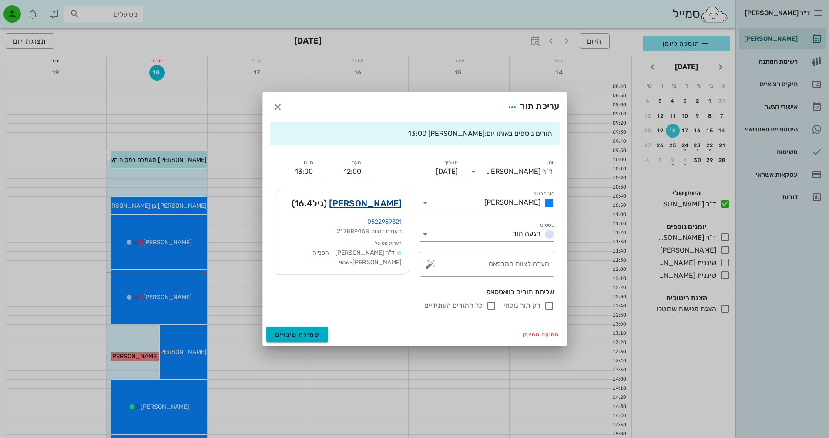  What do you see at coordinates (453, 305) in the screenshot?
I see `label: כל התורים העתידיים` at bounding box center [453, 305].